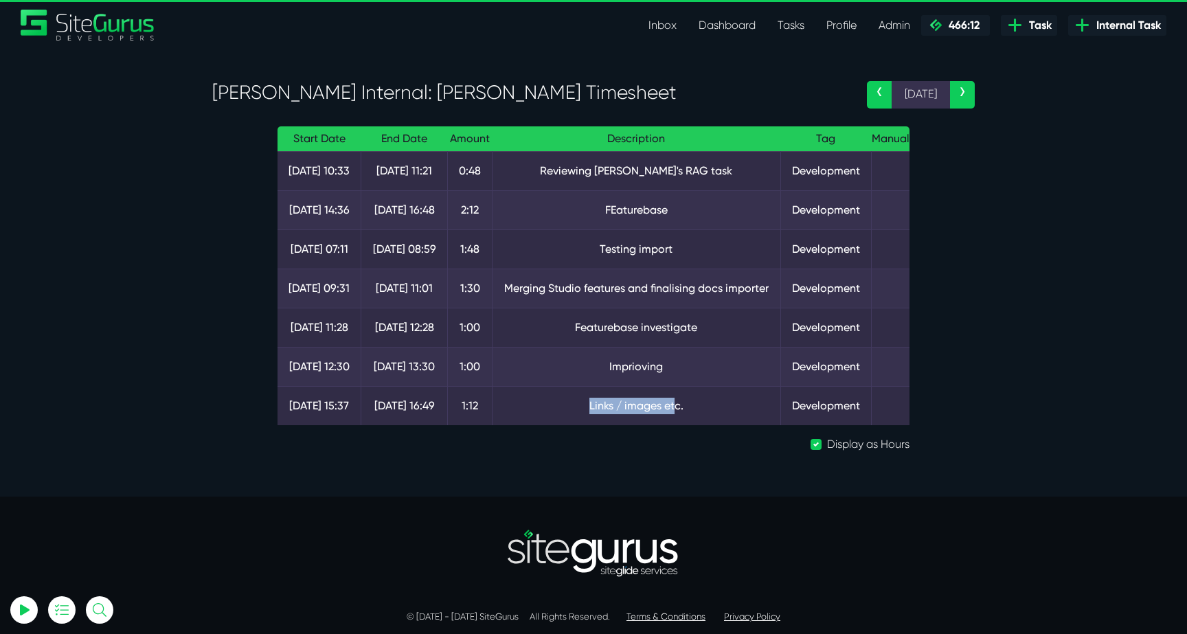 This screenshot has width=1187, height=634. I want to click on a: Admin, so click(894, 25).